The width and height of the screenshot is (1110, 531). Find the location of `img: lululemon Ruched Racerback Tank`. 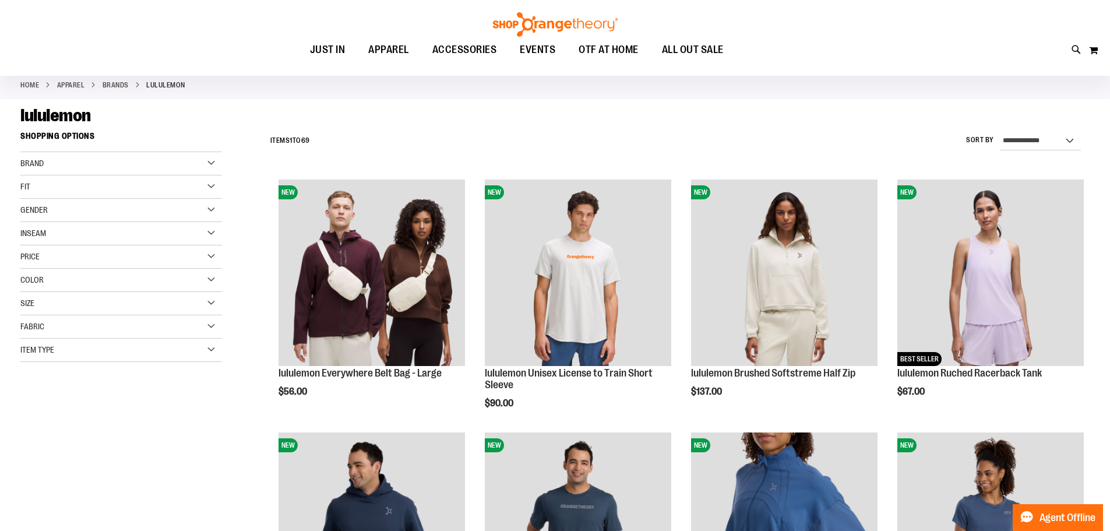

img: lululemon Ruched Racerback Tank is located at coordinates (991, 273).